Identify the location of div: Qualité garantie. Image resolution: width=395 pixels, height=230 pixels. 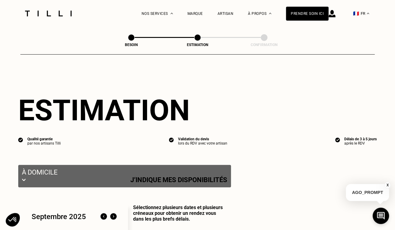
(44, 139).